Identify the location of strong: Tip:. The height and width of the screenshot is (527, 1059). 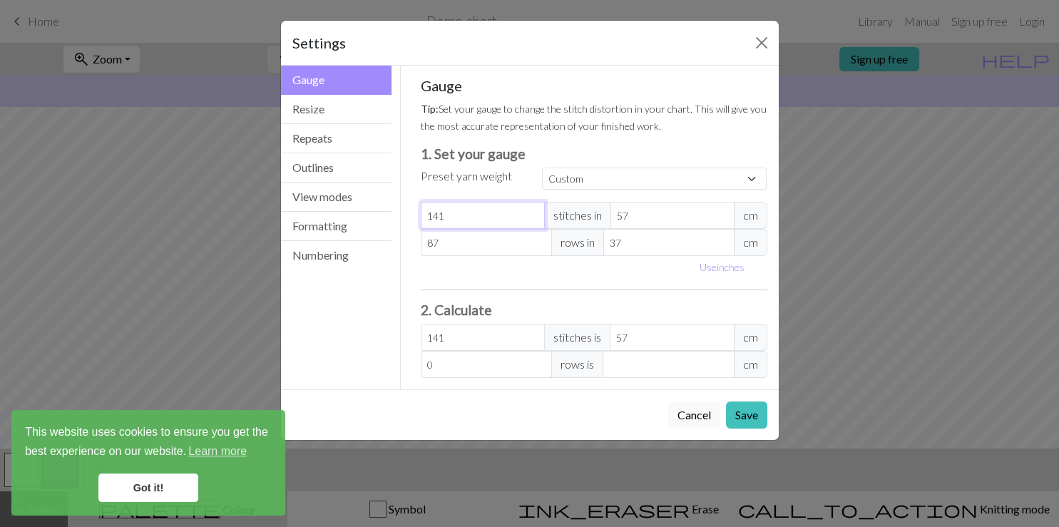
(429, 108).